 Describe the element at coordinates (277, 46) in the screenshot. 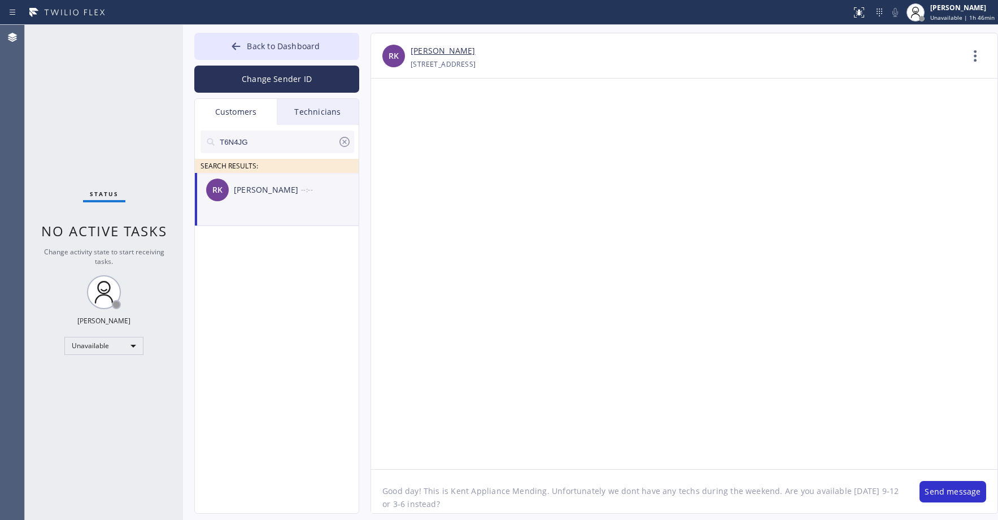

I see `button: Back to Dashboard` at that location.